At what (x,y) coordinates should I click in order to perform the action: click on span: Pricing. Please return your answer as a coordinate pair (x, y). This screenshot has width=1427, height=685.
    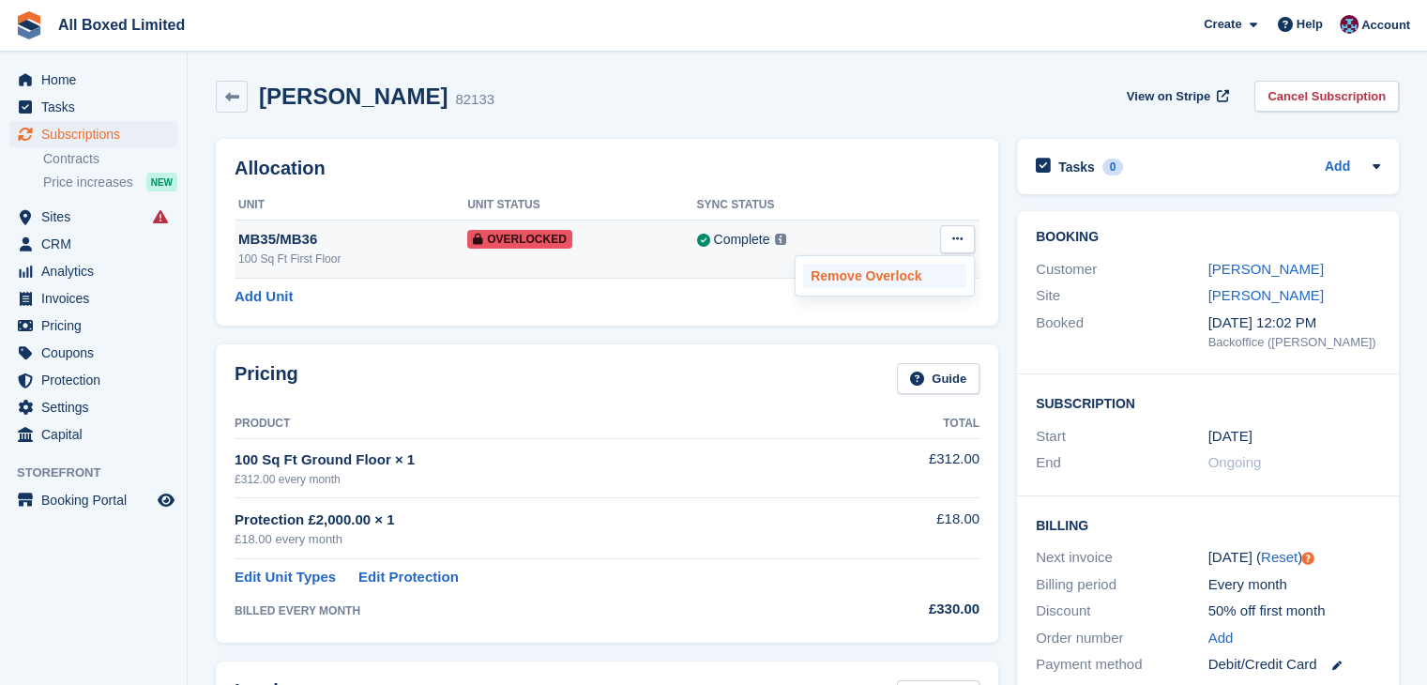
    Looking at the image, I should click on (98, 326).